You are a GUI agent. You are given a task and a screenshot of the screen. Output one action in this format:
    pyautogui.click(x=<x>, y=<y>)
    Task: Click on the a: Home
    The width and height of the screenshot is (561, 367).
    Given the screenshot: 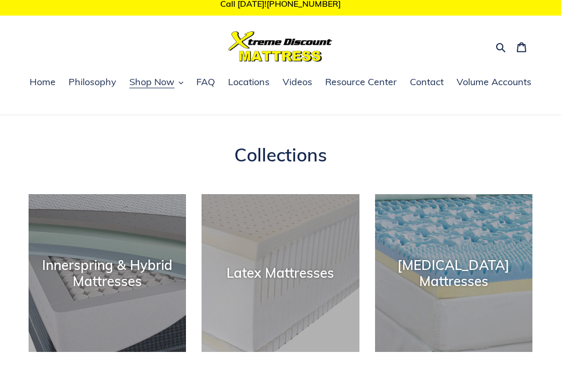 What is the action you would take?
    pyautogui.click(x=43, y=83)
    